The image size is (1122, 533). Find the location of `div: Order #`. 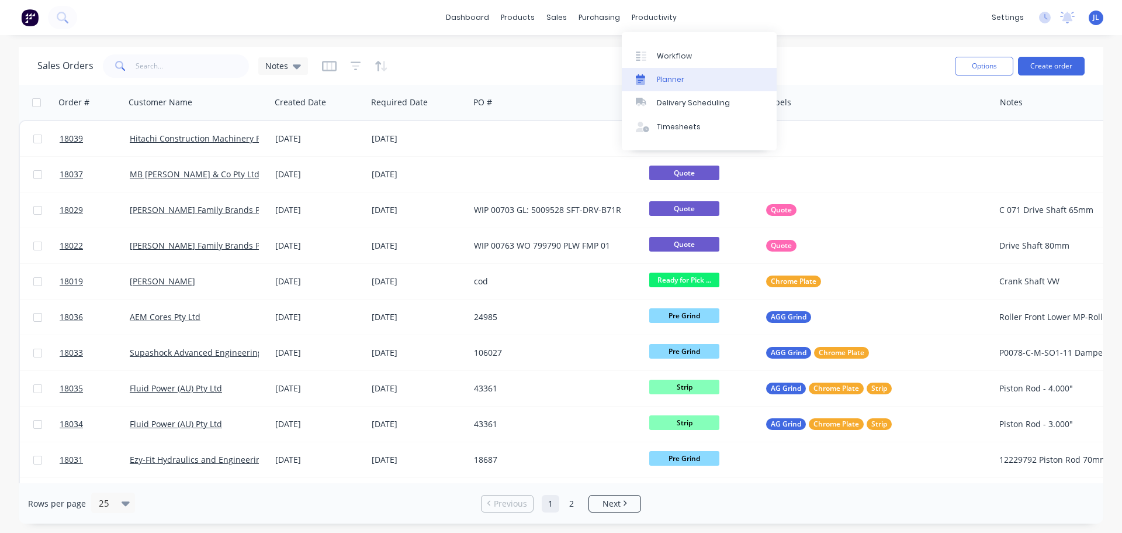

div: Order # is located at coordinates (74, 102).